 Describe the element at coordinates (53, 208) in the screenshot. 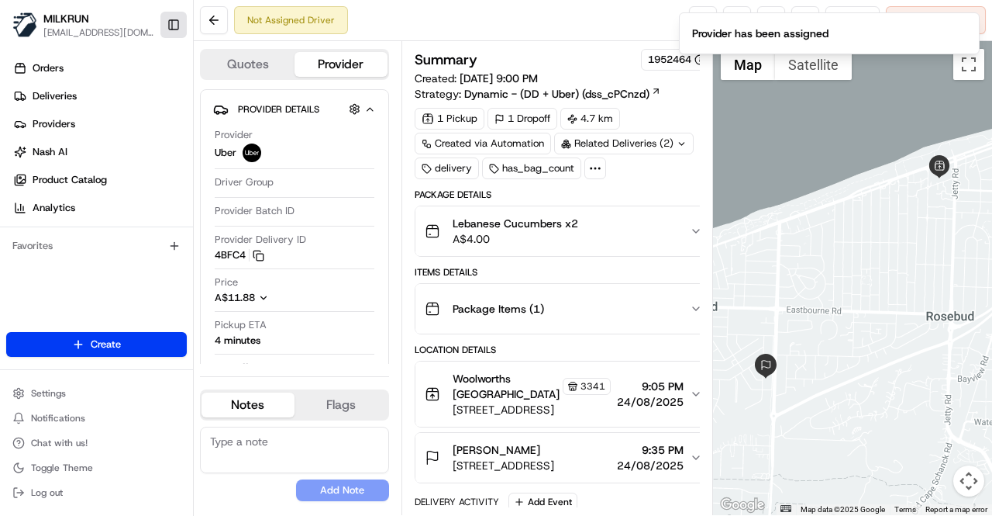

I see `span: Analytics` at that location.